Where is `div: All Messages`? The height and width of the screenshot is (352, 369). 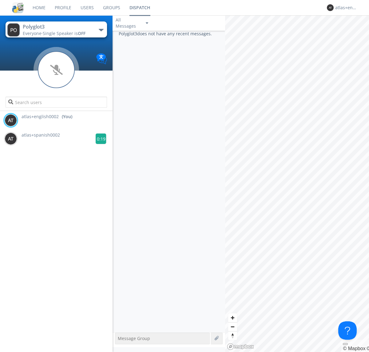
div: All Messages is located at coordinates (128, 23).